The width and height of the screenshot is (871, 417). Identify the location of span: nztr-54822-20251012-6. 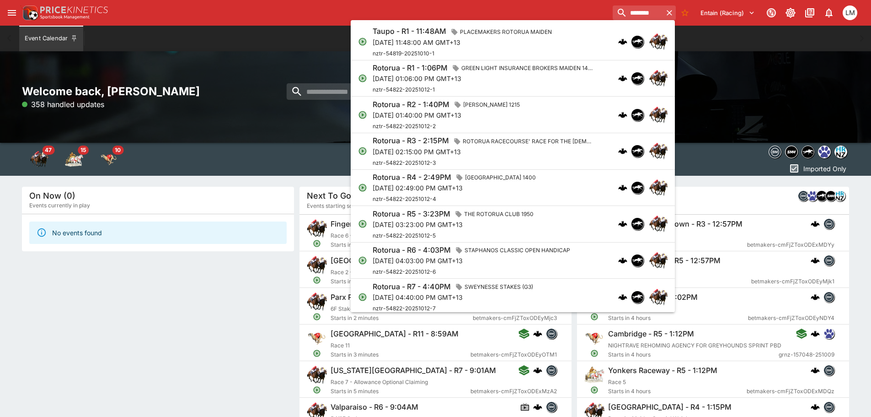
(404, 271).